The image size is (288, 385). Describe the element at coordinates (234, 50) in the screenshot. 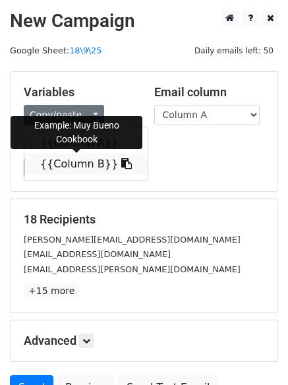

I see `a: Daily emails left: 50` at that location.